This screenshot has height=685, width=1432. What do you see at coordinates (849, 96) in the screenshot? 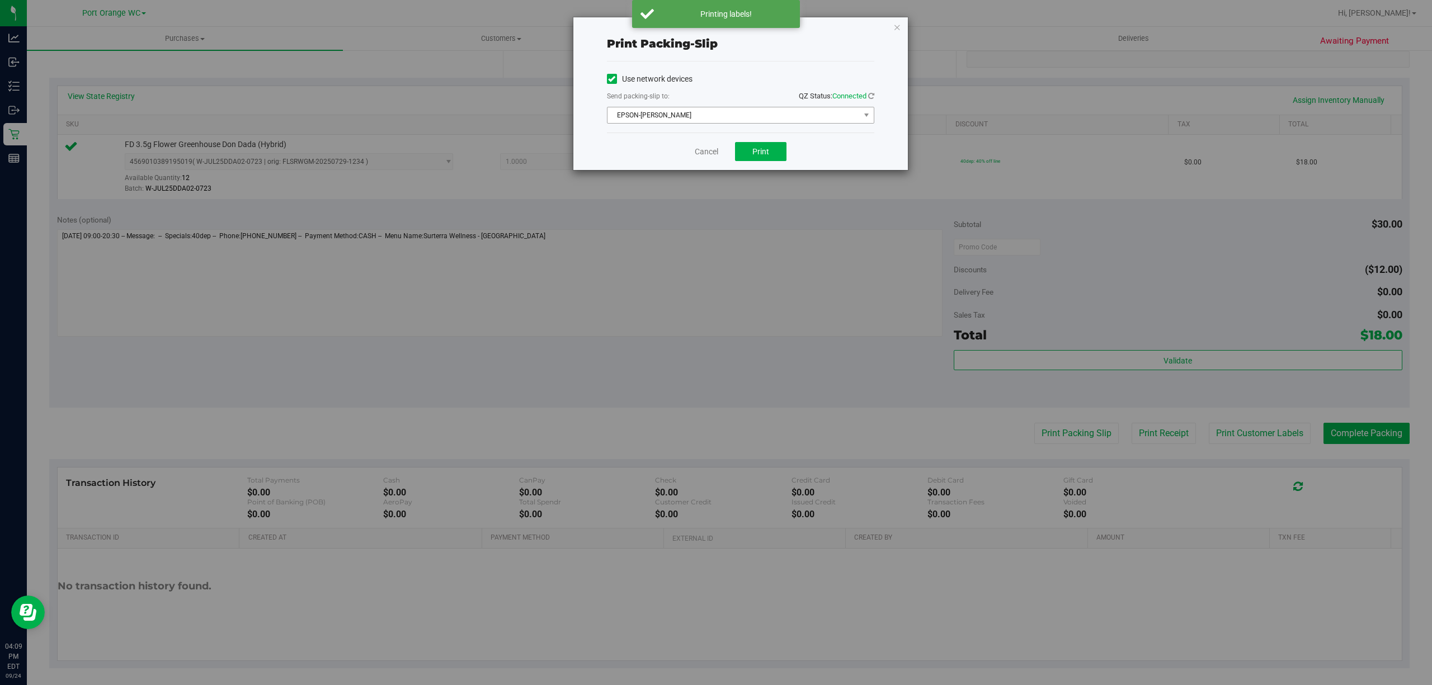
I see `span: Connected` at bounding box center [849, 96].